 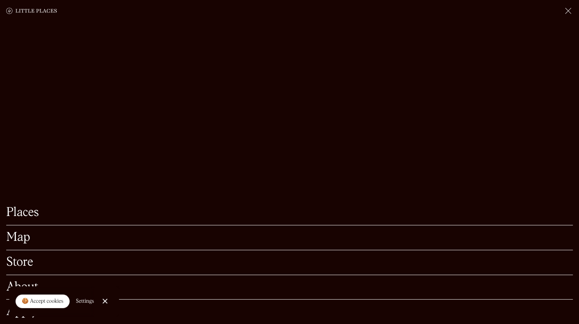 I want to click on div: Close Cookie Popup, so click(x=105, y=301).